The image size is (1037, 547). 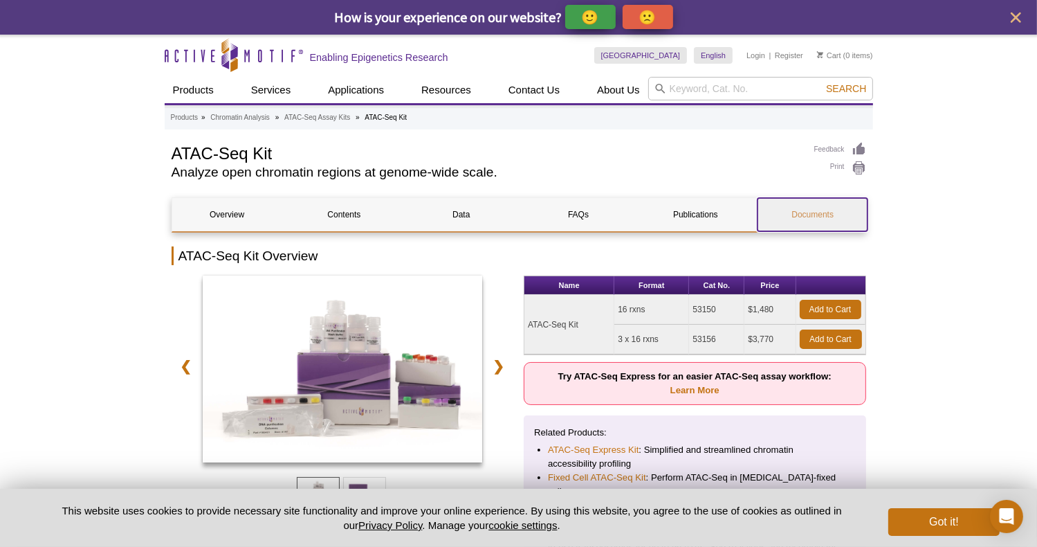 What do you see at coordinates (770, 339) in the screenshot?
I see `td: $3,770` at bounding box center [770, 339].